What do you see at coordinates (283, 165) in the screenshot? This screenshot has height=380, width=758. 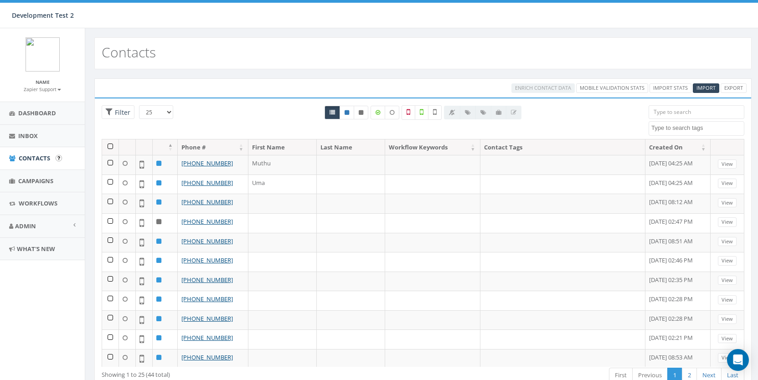 I see `td: Muthu` at bounding box center [283, 165].